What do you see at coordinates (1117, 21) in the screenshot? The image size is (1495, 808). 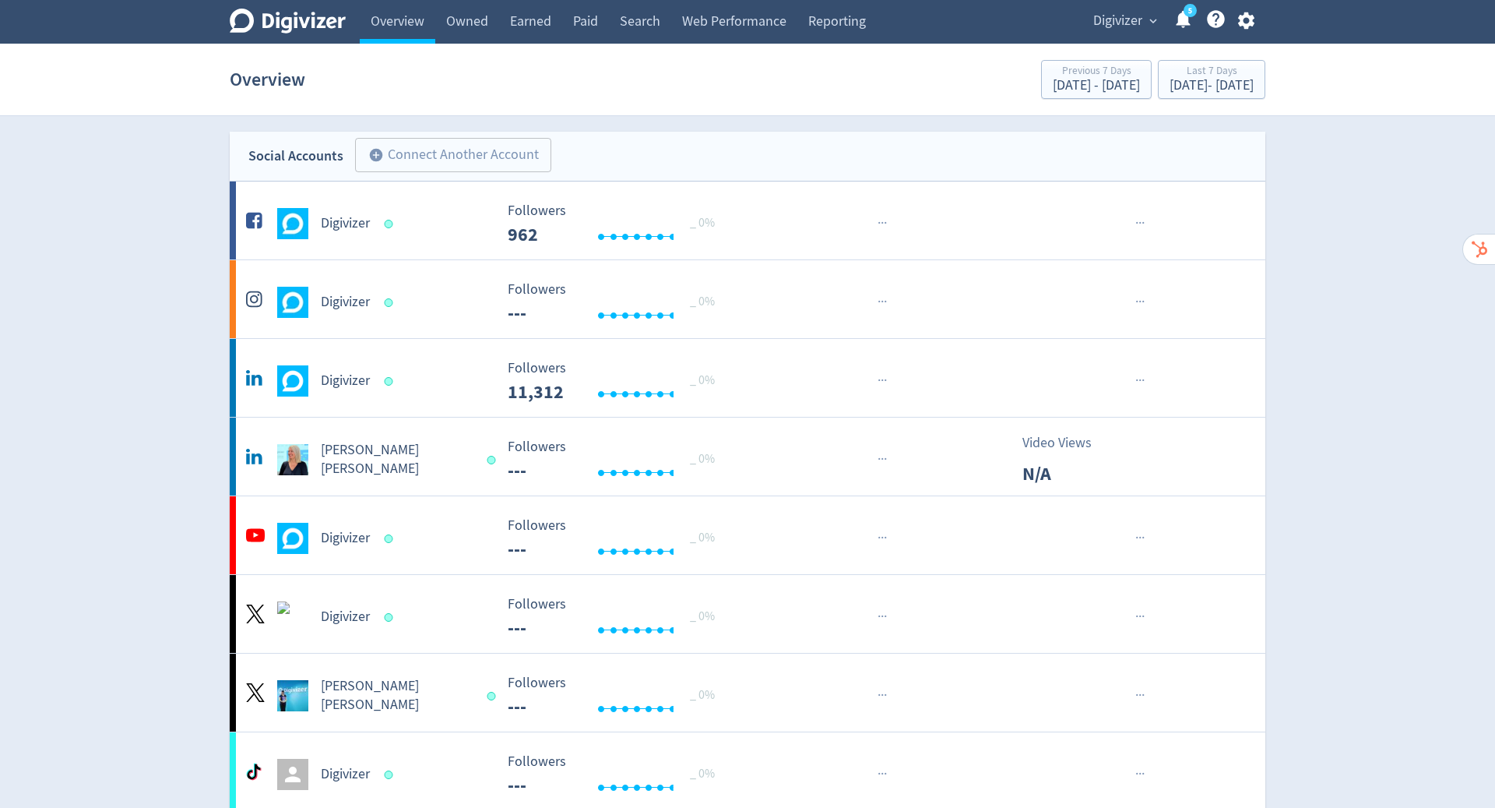 I see `span: Digivizer` at bounding box center [1117, 21].